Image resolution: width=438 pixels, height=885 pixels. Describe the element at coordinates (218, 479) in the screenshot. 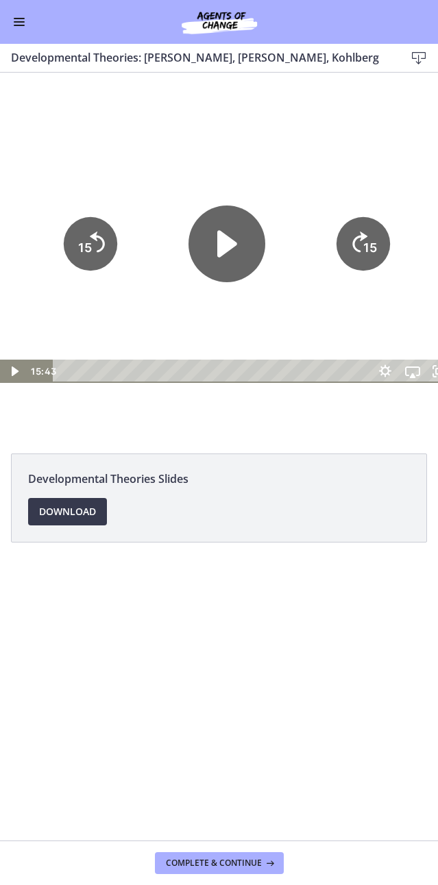

I see `span: Developmental Theories Slides` at that location.